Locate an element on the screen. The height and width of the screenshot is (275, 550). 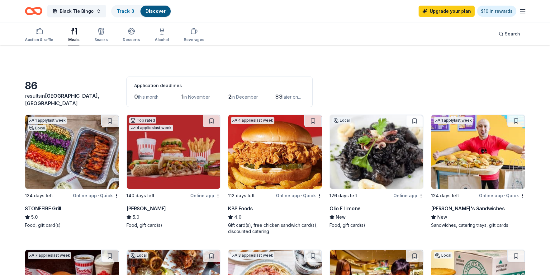
span: later on... is located at coordinates (292, 97).